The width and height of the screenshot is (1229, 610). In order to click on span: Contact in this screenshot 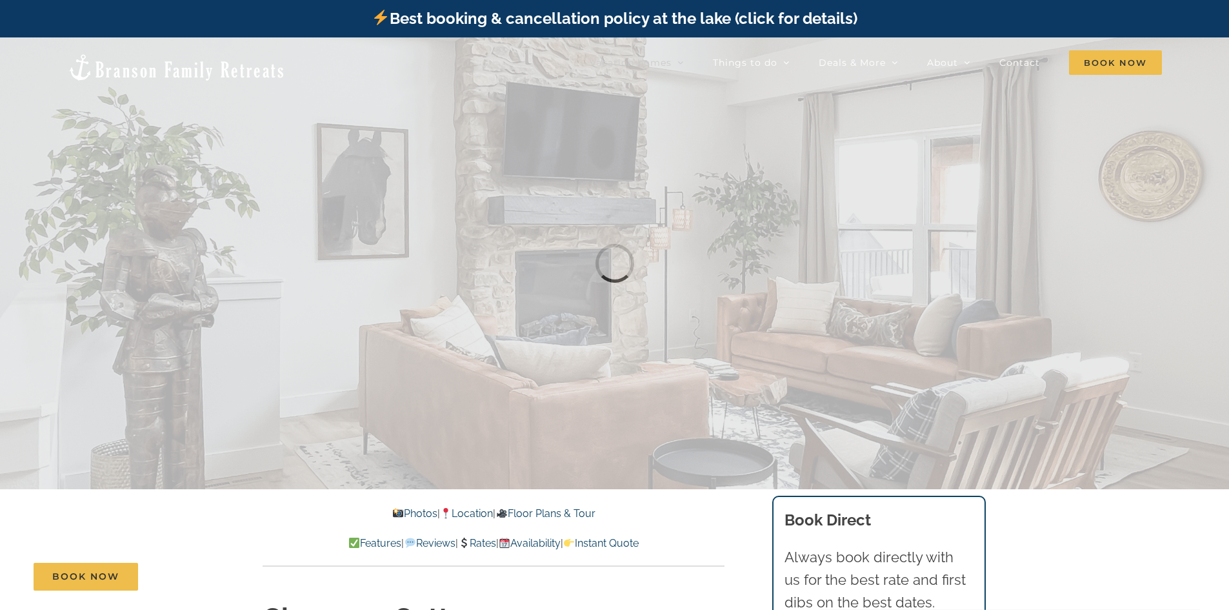, I will do `click(1019, 63)`.